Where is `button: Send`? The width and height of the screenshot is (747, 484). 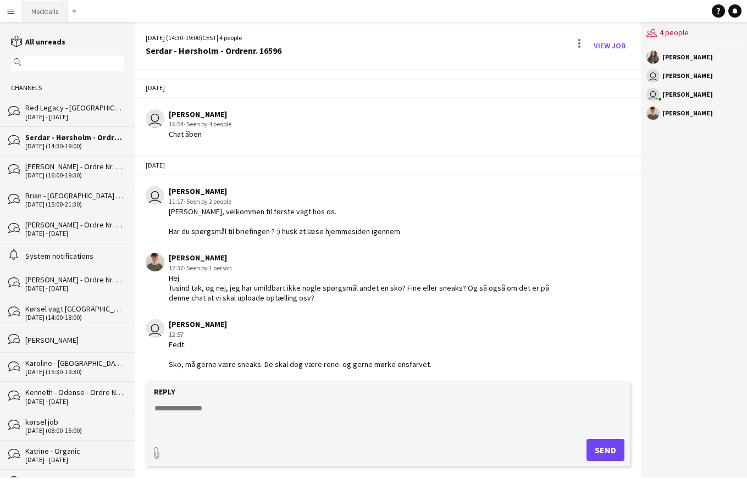
button: Send is located at coordinates (605, 450).